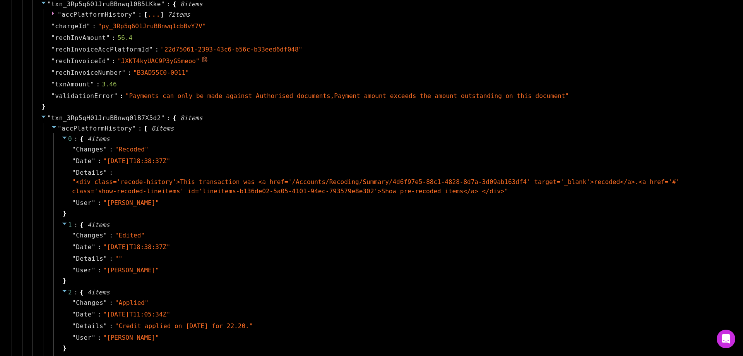 The height and width of the screenshot is (356, 743). Describe the element at coordinates (231, 49) in the screenshot. I see `span: " 22d75061-2393-43c6-b56c-b33eed6df048 "` at that location.